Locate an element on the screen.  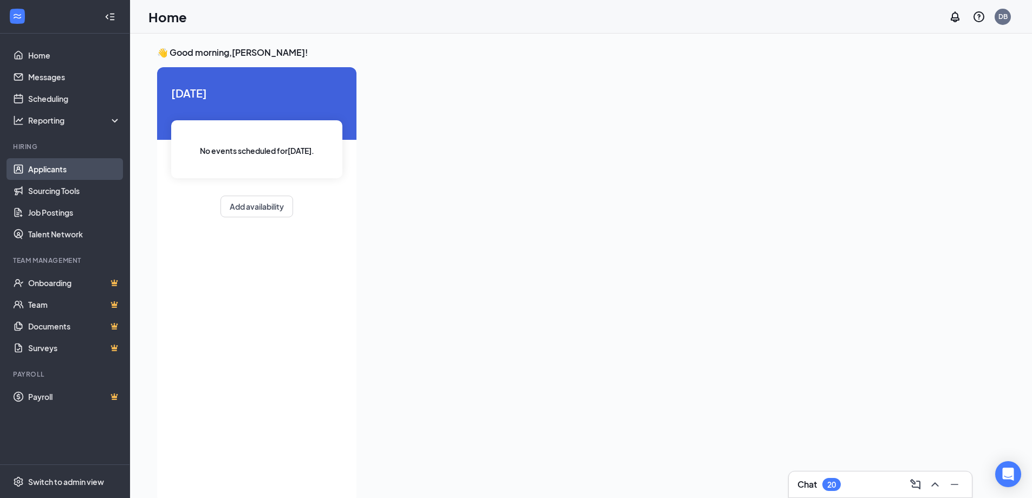
div: Open Intercom Messenger is located at coordinates (1008, 474).